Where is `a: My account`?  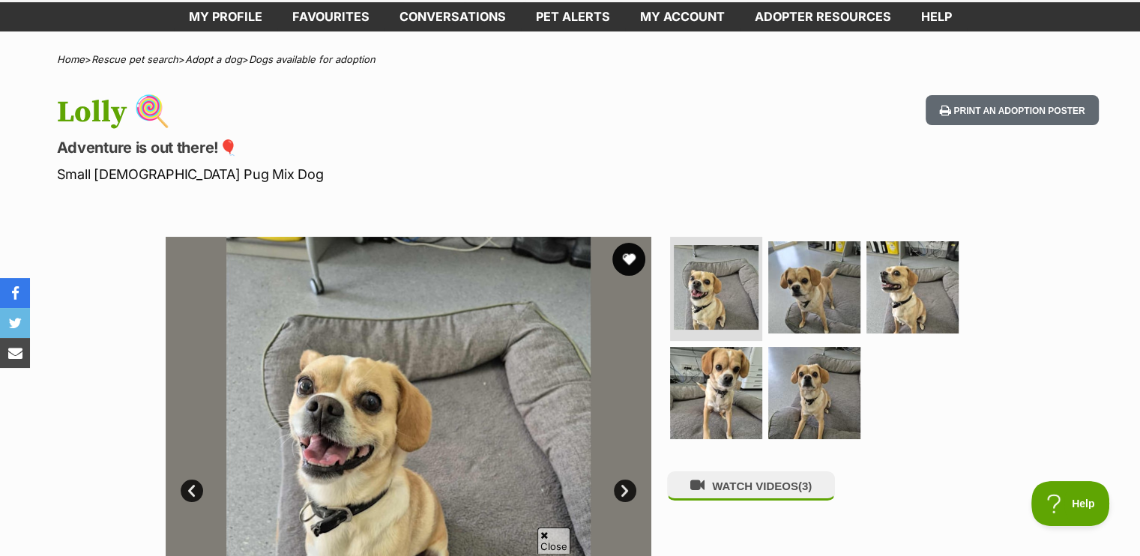
a: My account is located at coordinates (682, 16).